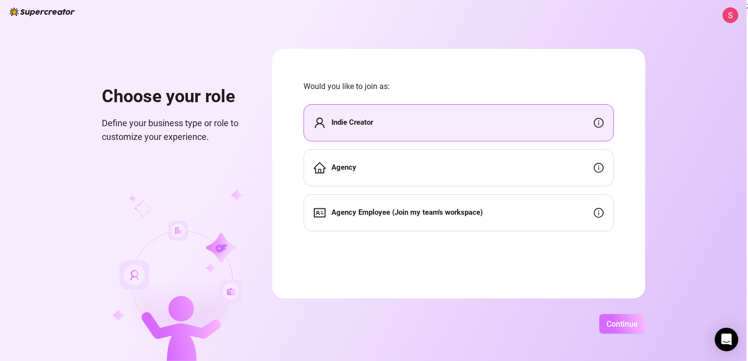 This screenshot has width=748, height=361. Describe the element at coordinates (320, 123) in the screenshot. I see `span: user` at that location.